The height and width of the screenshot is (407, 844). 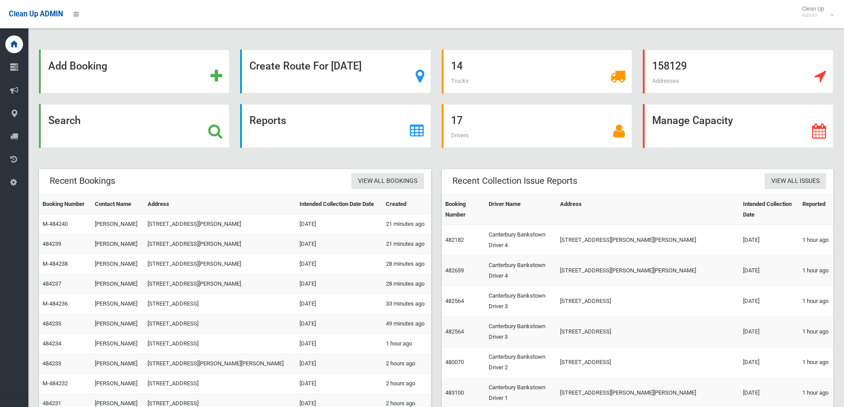 I want to click on a: M-484238, so click(x=55, y=264).